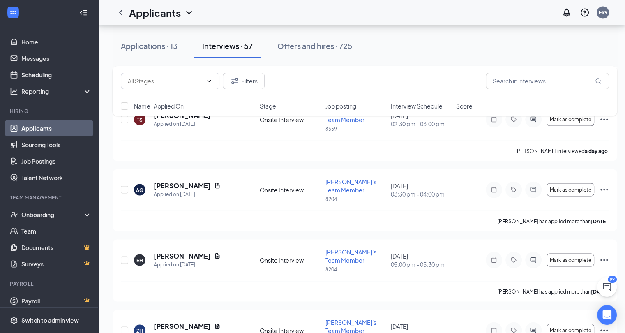 The image size is (625, 333). I want to click on button: Filter Filters, so click(244, 81).